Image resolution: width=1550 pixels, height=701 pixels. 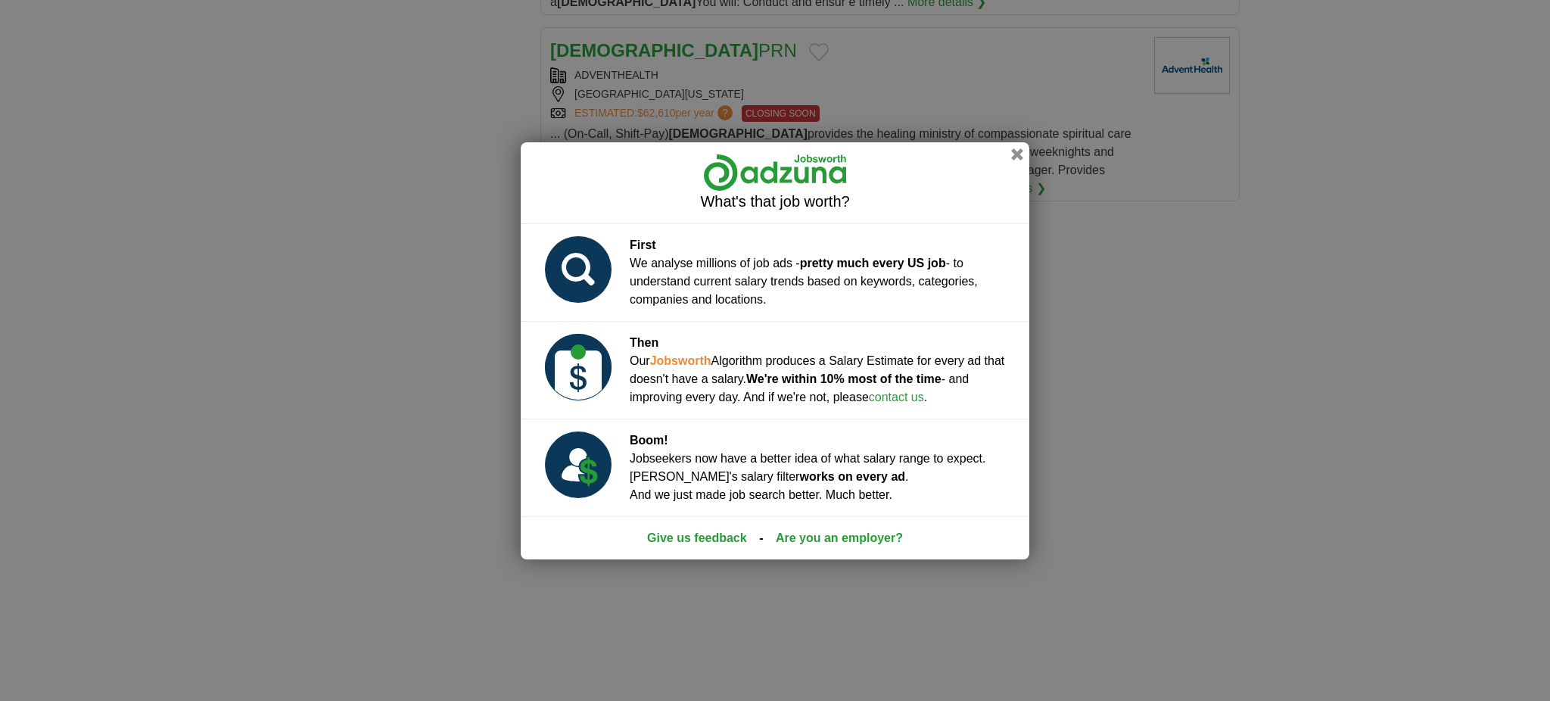 I want to click on a: Give us feedback, so click(x=697, y=538).